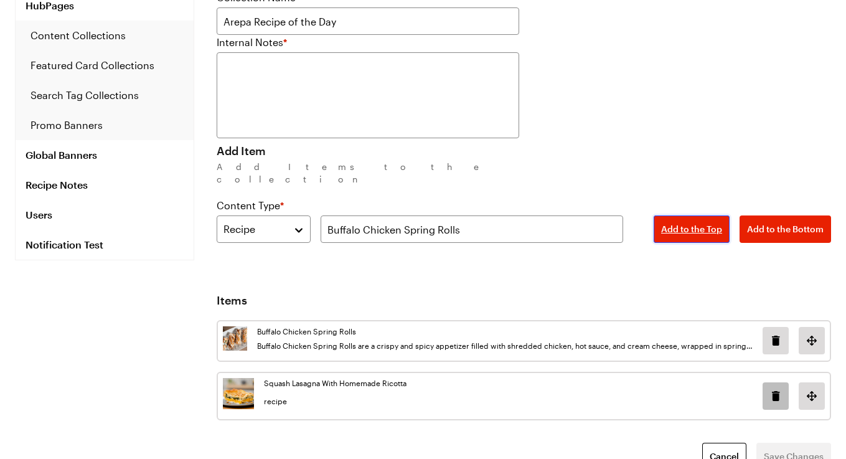  What do you see at coordinates (692, 229) in the screenshot?
I see `button: Add to the Top` at bounding box center [692, 229].